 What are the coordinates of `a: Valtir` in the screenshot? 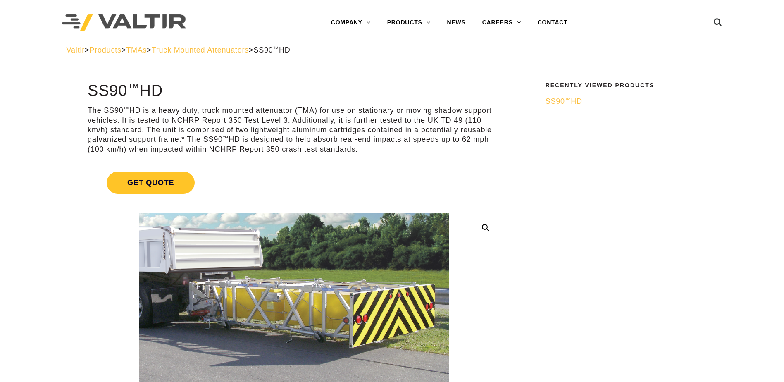 It's located at (76, 50).